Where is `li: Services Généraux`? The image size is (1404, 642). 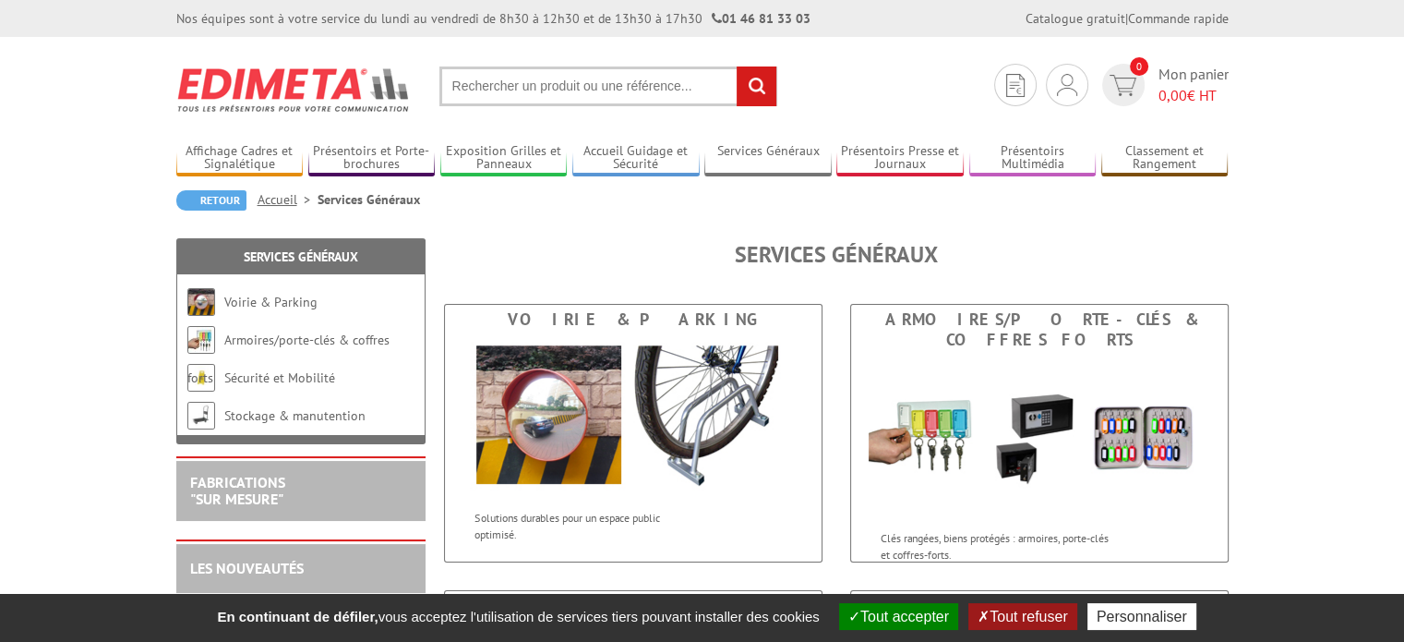
li: Services Généraux is located at coordinates (368, 199).